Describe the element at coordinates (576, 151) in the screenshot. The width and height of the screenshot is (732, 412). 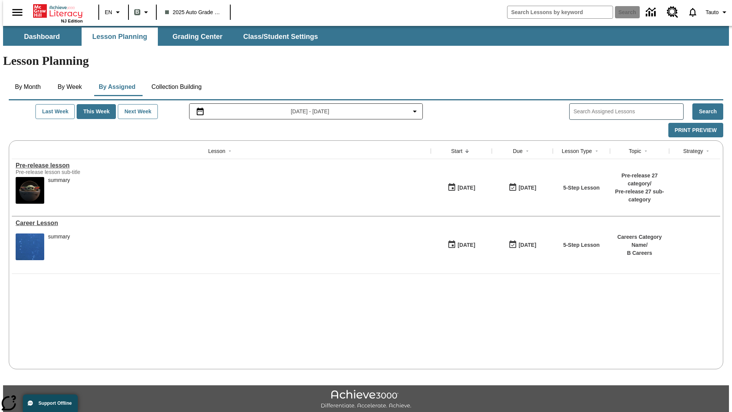
I see `div: Lesson Type` at that location.